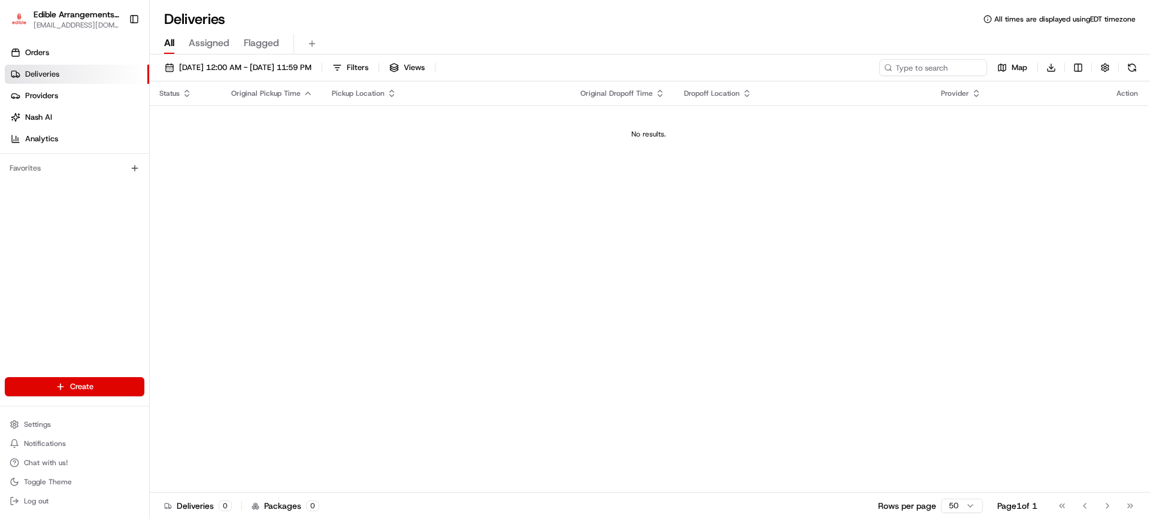  What do you see at coordinates (46, 463) in the screenshot?
I see `span: Chat with us!` at bounding box center [46, 463].